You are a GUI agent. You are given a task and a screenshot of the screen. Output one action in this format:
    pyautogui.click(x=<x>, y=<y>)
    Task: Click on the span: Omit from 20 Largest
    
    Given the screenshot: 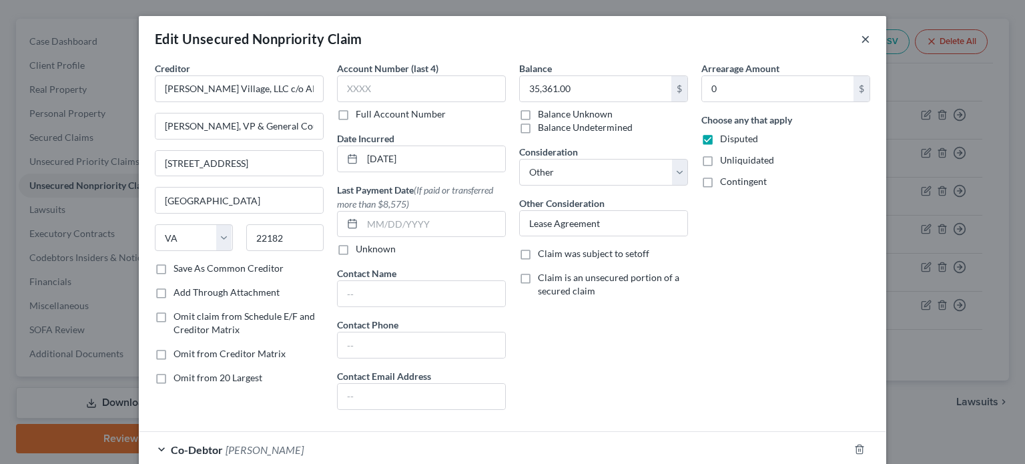 What is the action you would take?
    pyautogui.click(x=218, y=377)
    